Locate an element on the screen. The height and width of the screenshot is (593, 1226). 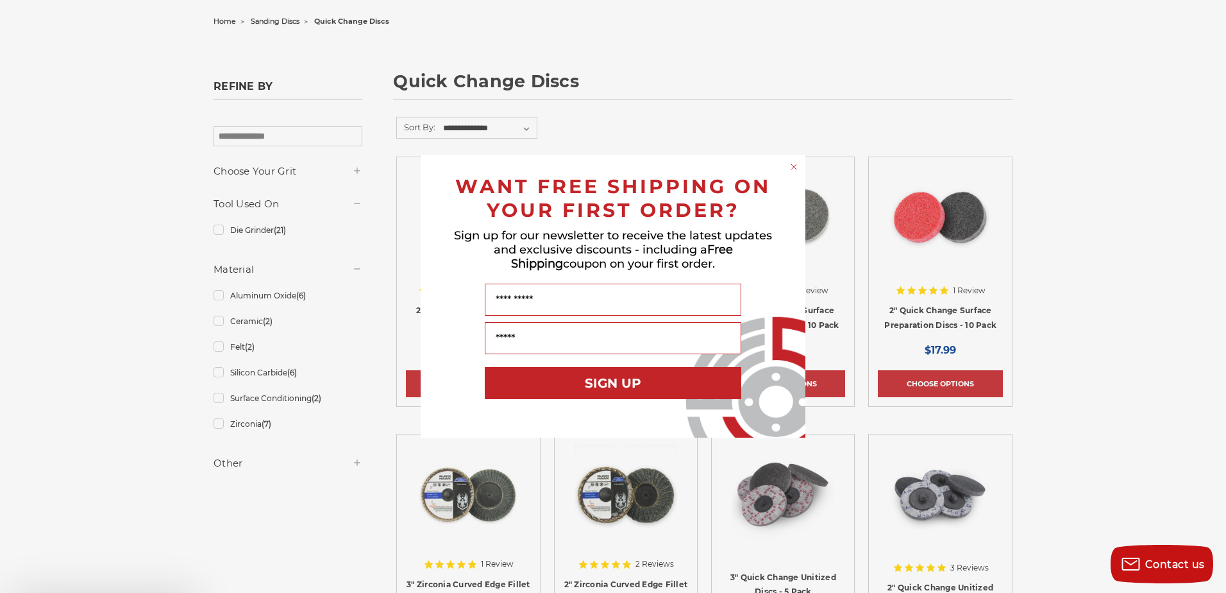
button: SIGN UP is located at coordinates (613, 383).